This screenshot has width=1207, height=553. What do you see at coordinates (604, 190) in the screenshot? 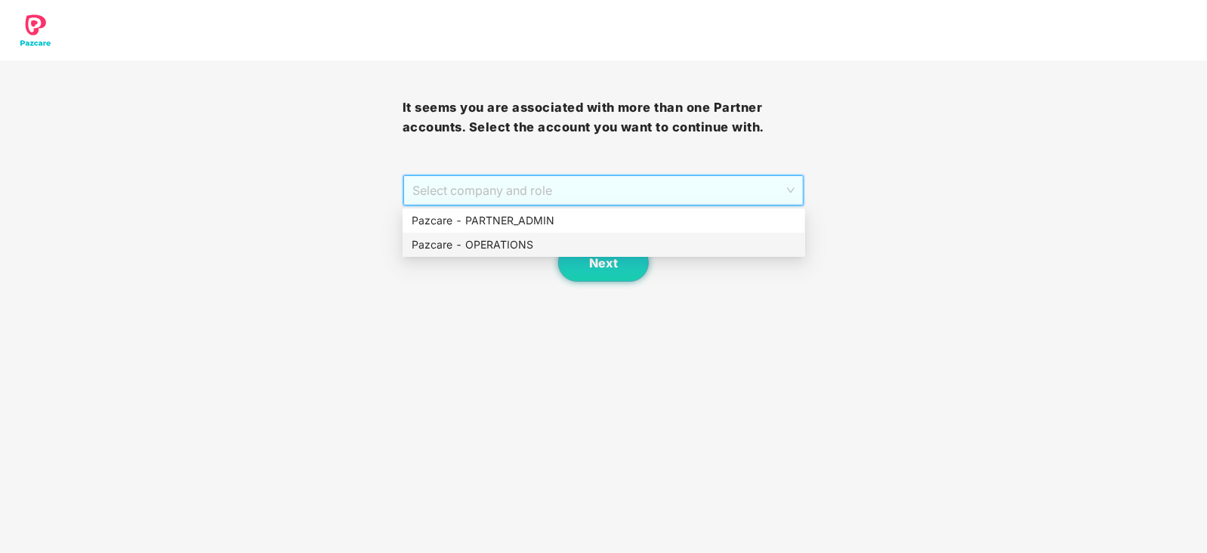
I see `span: Select company and role` at bounding box center [604, 190].